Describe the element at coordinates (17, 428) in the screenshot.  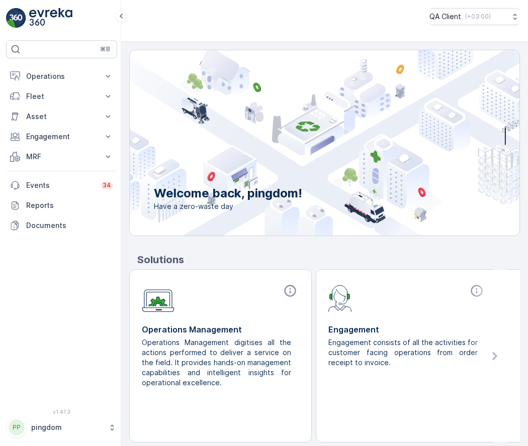
I see `div: PP` at that location.